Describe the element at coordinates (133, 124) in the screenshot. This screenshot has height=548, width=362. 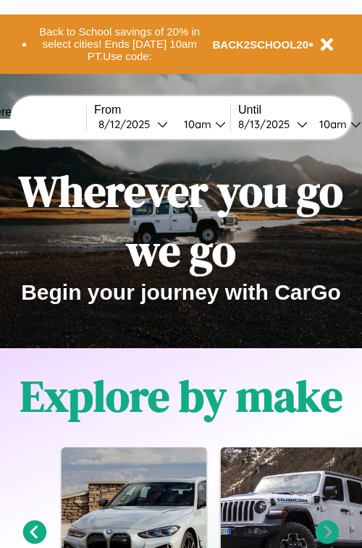
I see `button: 8/12/2025` at that location.